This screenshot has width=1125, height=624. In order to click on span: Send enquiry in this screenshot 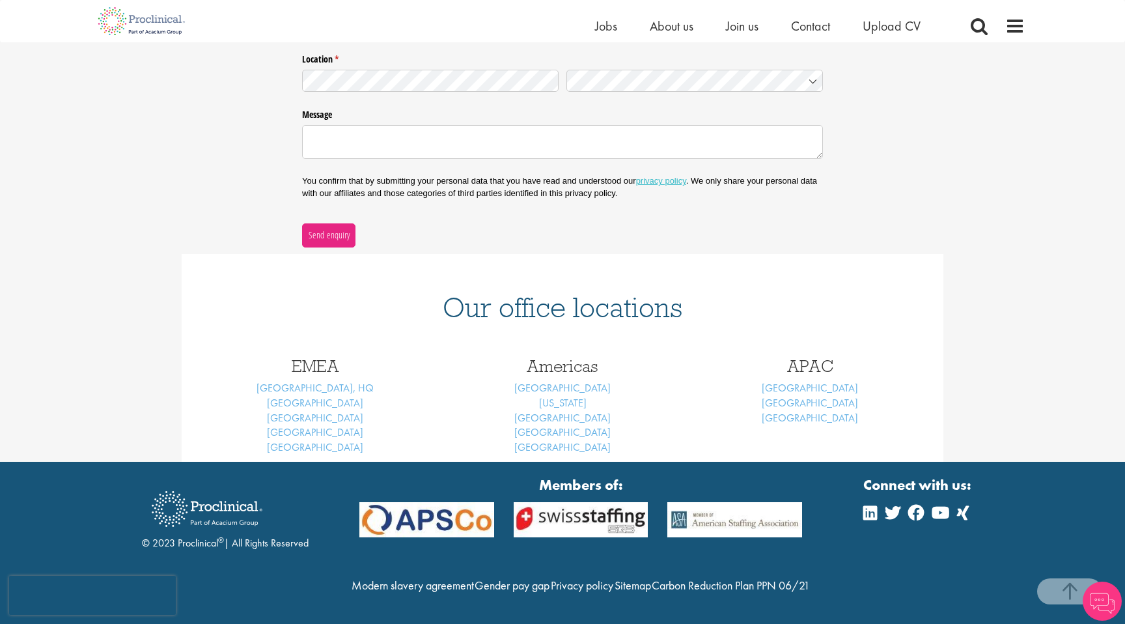, I will do `click(329, 235)`.